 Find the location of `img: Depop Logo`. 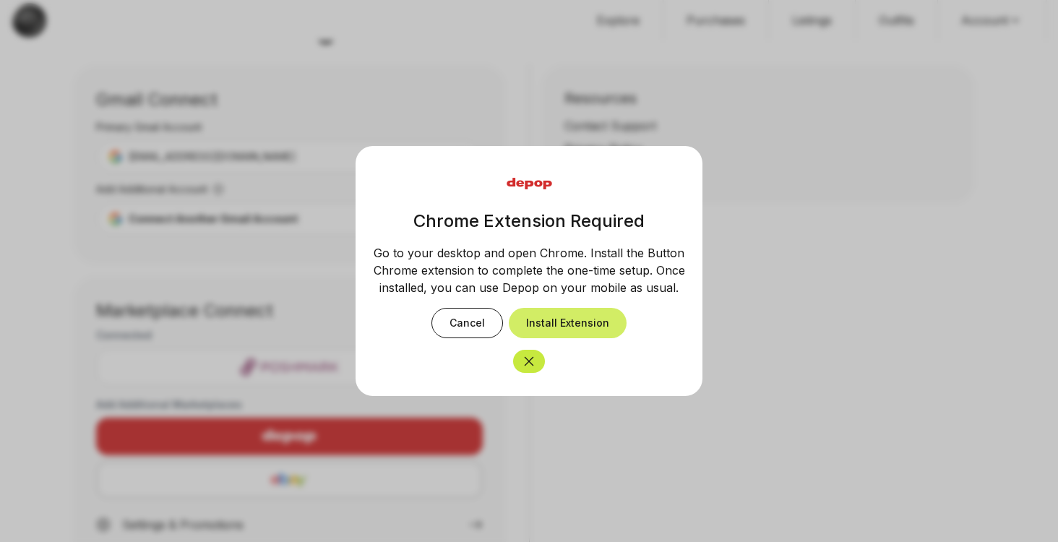

img: Depop Logo is located at coordinates (529, 184).